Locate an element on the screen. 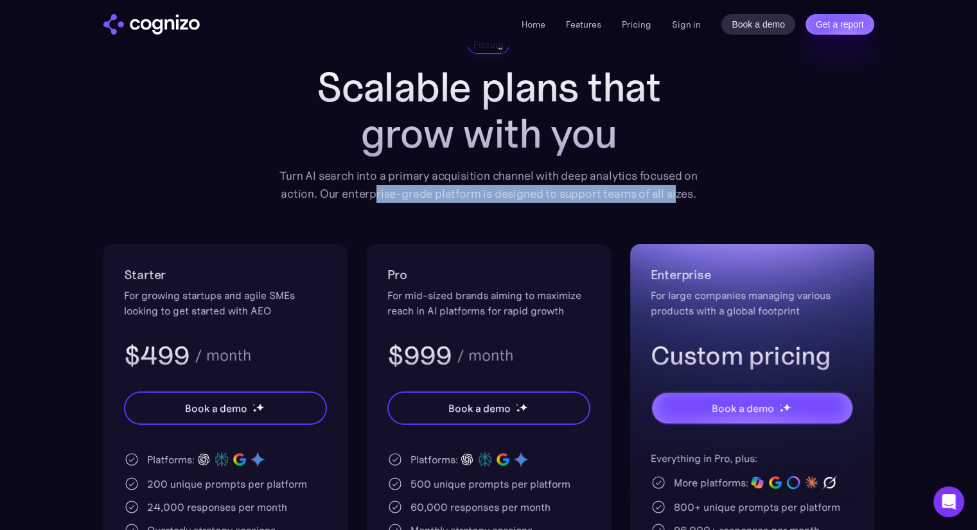  h3: $499 is located at coordinates (157, 356).